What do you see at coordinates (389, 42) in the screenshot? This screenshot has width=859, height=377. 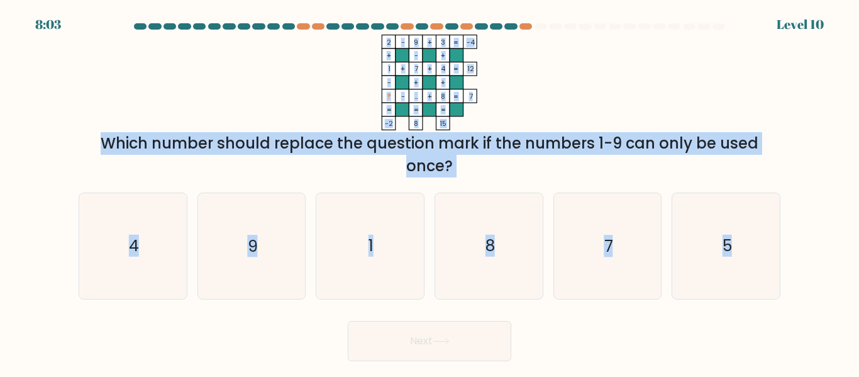 I see `tspan: 2` at bounding box center [389, 42].